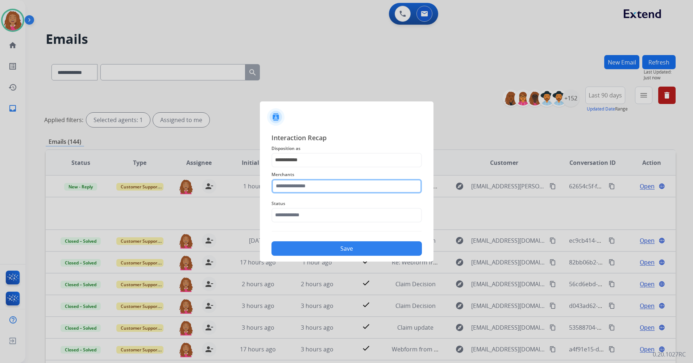 This screenshot has width=693, height=363. Describe the element at coordinates (347, 204) in the screenshot. I see `span: Status` at that location.